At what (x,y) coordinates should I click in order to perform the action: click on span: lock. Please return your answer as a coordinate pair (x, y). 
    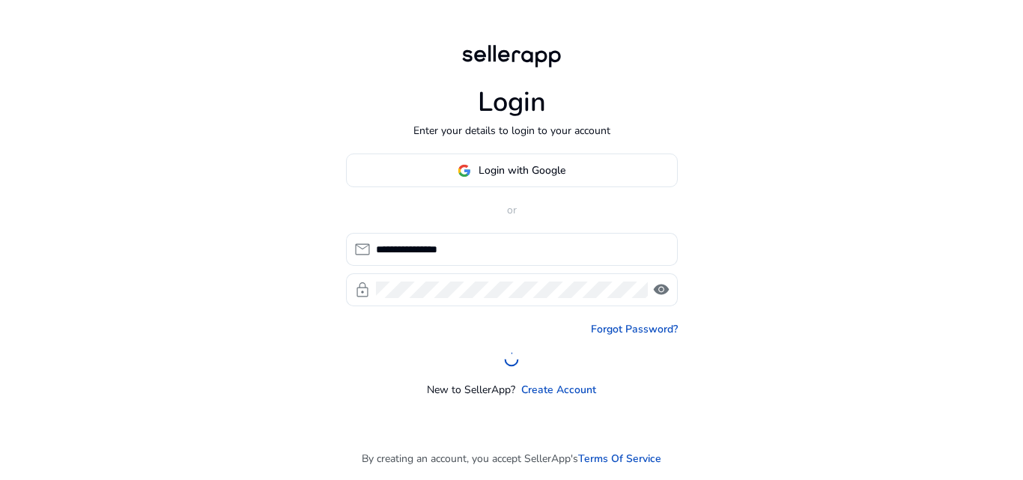
    Looking at the image, I should click on (362, 290).